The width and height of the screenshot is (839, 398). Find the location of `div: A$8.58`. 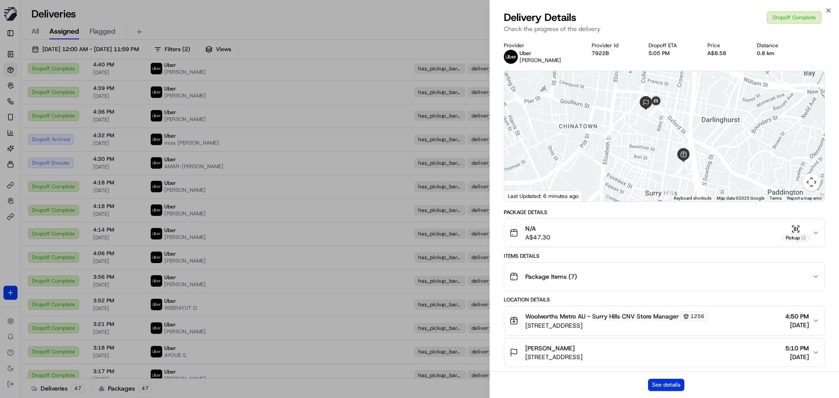

div: A$8.58 is located at coordinates (725, 53).